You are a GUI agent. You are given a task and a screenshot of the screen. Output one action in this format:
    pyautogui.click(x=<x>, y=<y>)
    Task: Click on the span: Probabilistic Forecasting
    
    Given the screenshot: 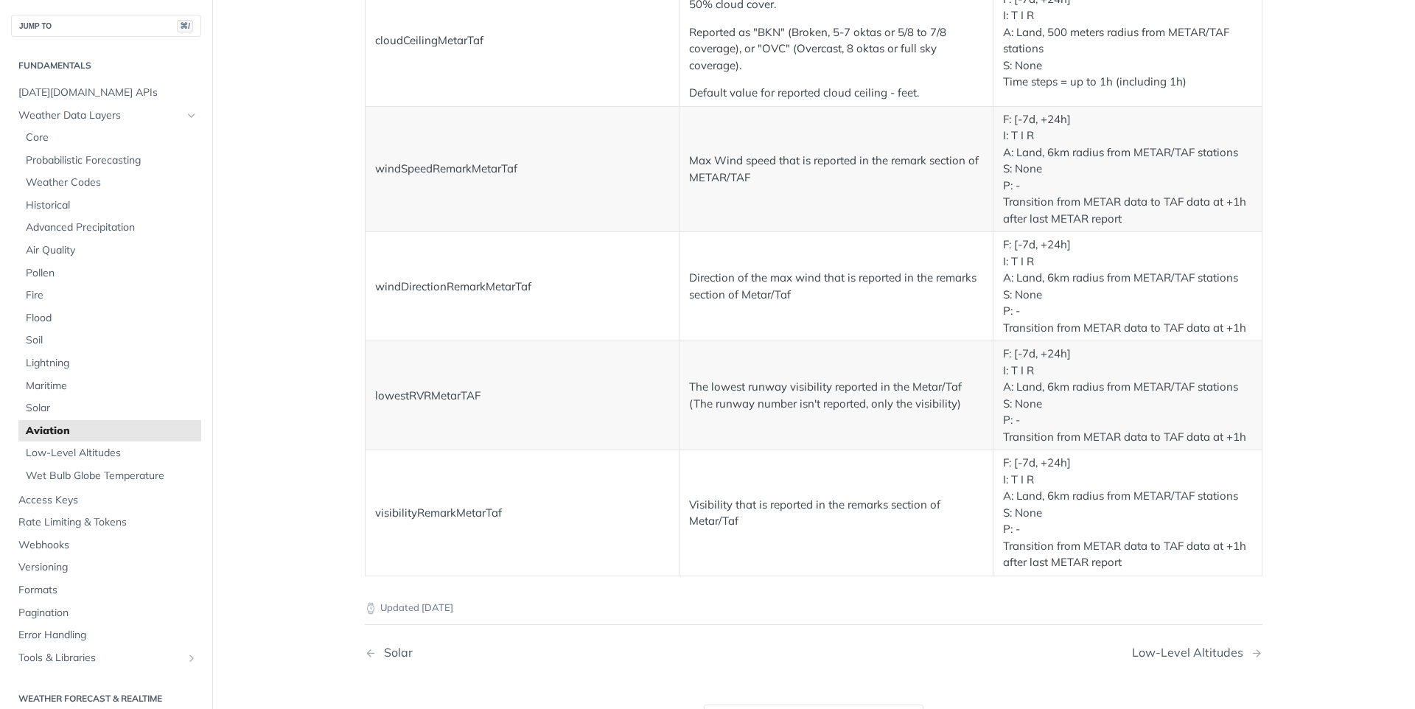 What is the action you would take?
    pyautogui.click(x=111, y=161)
    